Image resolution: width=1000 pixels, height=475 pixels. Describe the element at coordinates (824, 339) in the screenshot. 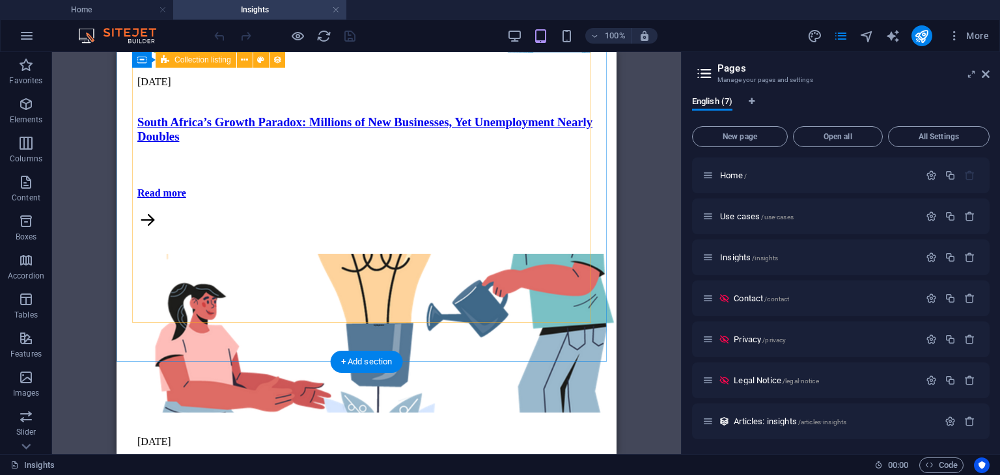

I see `div: Privacy/privacy` at that location.